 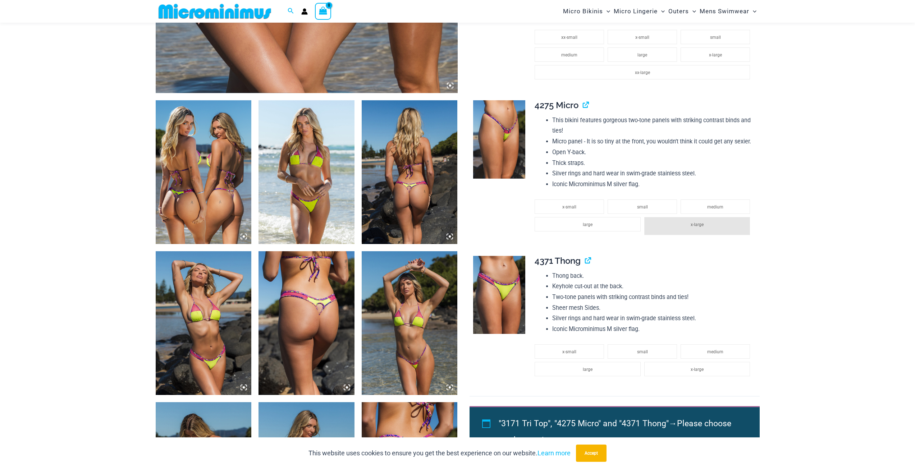 I want to click on img: Coastal Bliss Leopard Sunset Thong Bikini, so click(x=499, y=295).